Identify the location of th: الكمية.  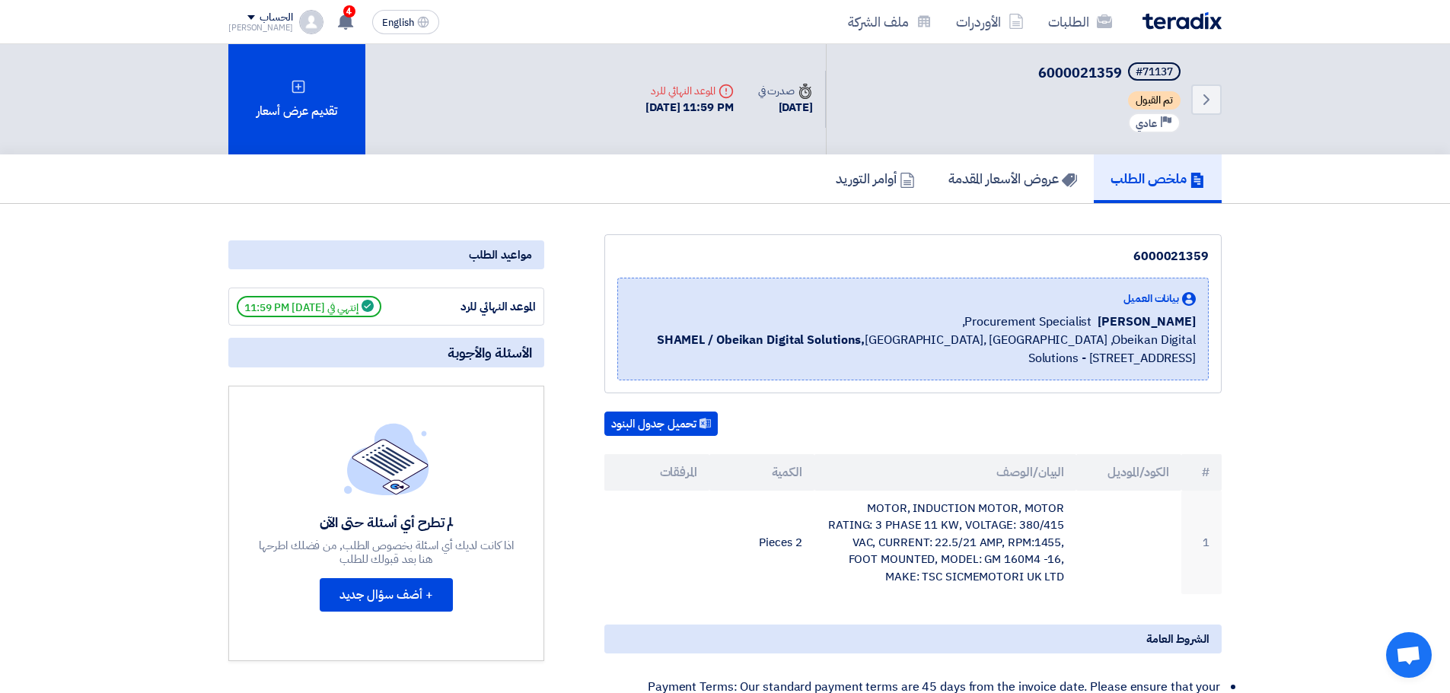
(762, 473).